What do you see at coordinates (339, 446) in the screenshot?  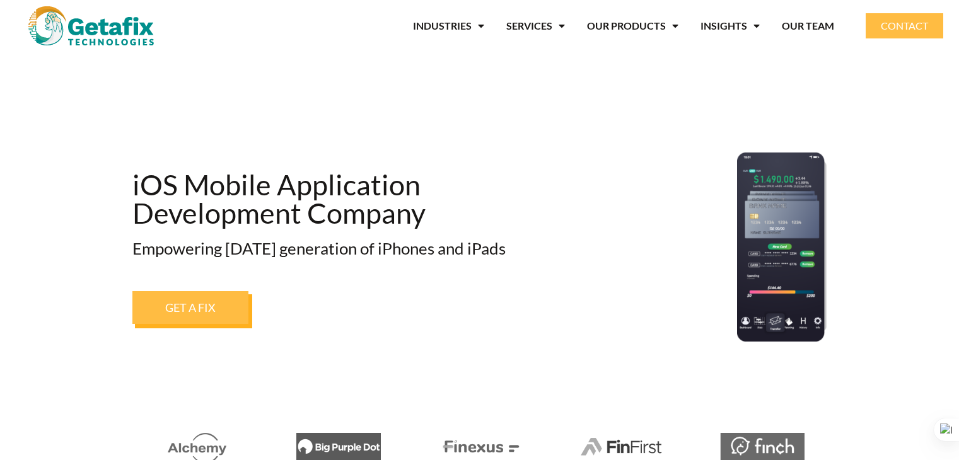 I see `img: BPD` at bounding box center [339, 446].